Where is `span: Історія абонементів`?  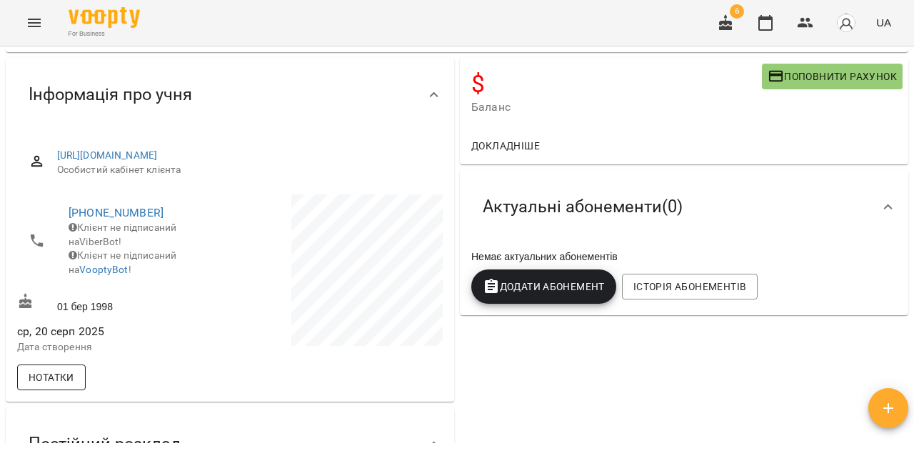 span: Історія абонементів is located at coordinates (690, 286).